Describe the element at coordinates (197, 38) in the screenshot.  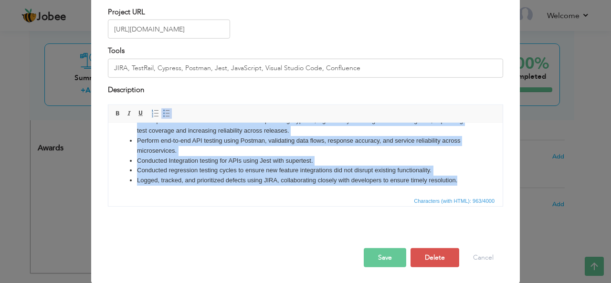
I see `li: Conducted Integration testing for APIs using Jest with supertest.` at that location.